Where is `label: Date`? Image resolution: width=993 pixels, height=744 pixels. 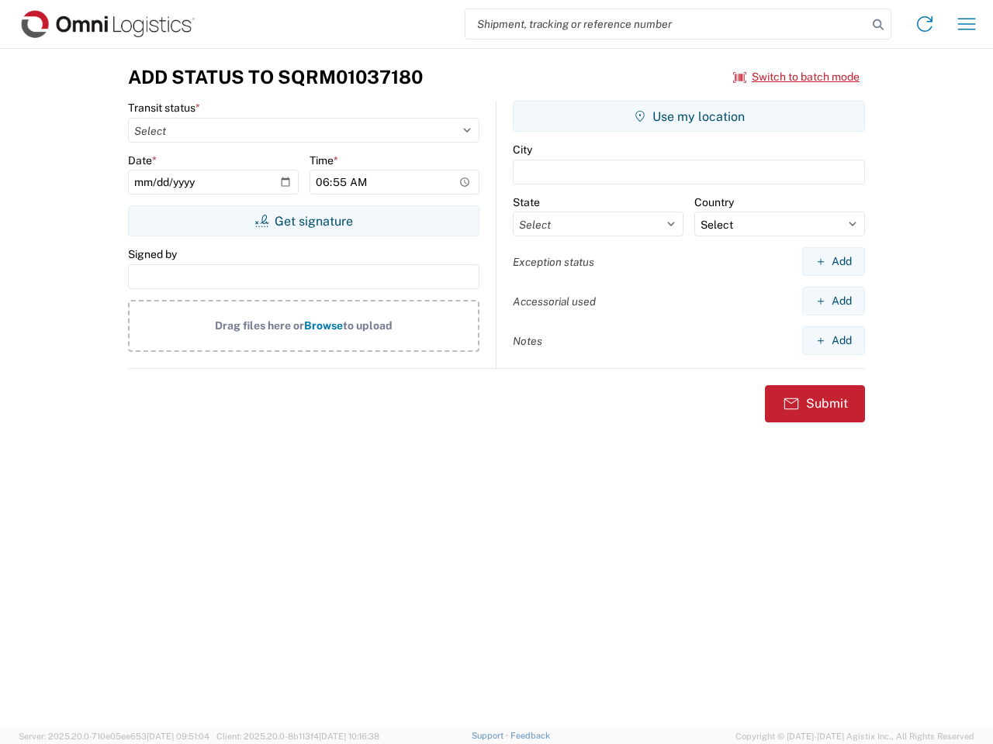
label: Date is located at coordinates (142, 161).